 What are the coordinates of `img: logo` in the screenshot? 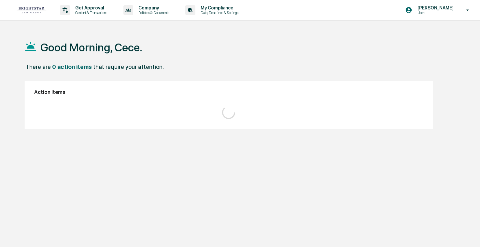 It's located at (31, 10).